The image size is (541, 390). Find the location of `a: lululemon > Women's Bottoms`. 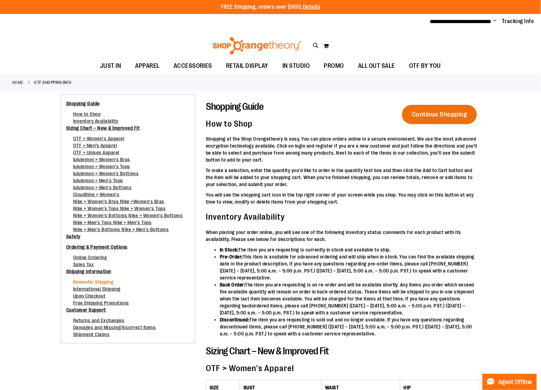

a: lululemon > Women's Bottoms is located at coordinates (106, 175).